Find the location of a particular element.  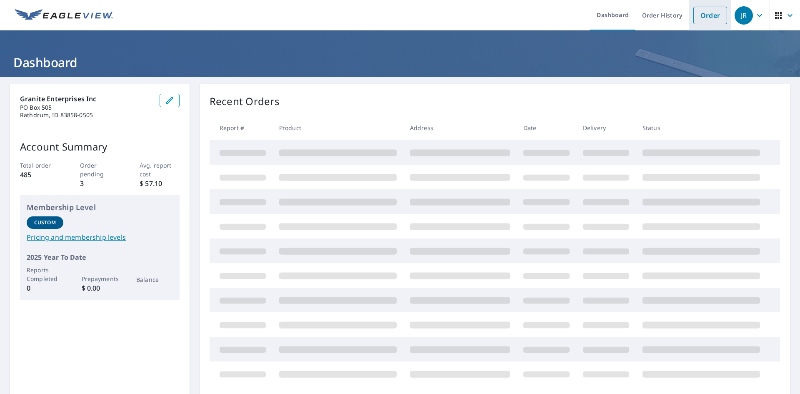

th: Date is located at coordinates (547, 128).